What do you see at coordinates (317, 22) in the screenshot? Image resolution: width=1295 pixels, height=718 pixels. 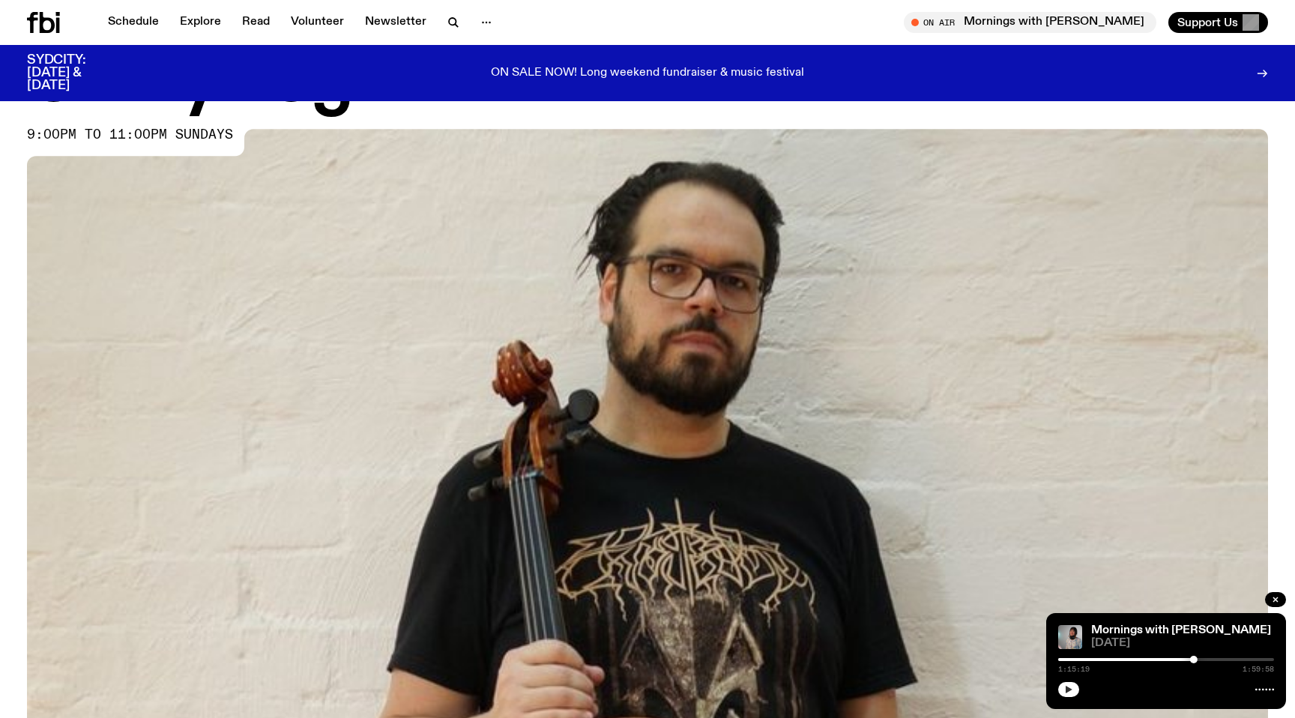 I see `a: Volunteer` at bounding box center [317, 22].